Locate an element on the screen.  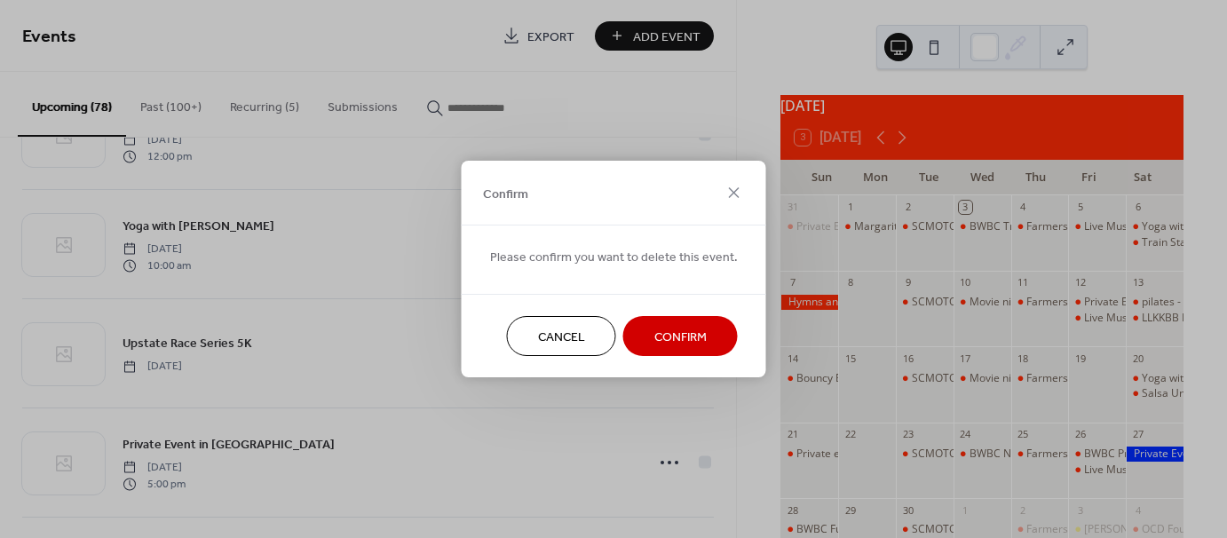
span: Cancel is located at coordinates (561, 337).